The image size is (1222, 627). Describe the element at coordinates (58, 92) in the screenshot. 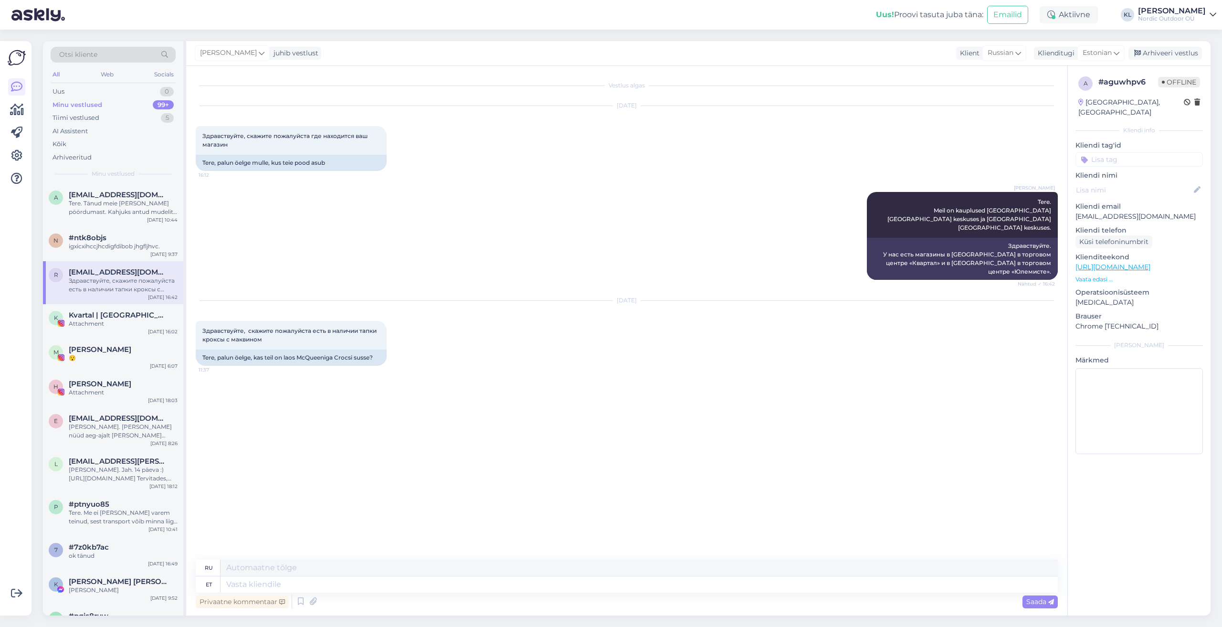

I see `div: Uus` at that location.